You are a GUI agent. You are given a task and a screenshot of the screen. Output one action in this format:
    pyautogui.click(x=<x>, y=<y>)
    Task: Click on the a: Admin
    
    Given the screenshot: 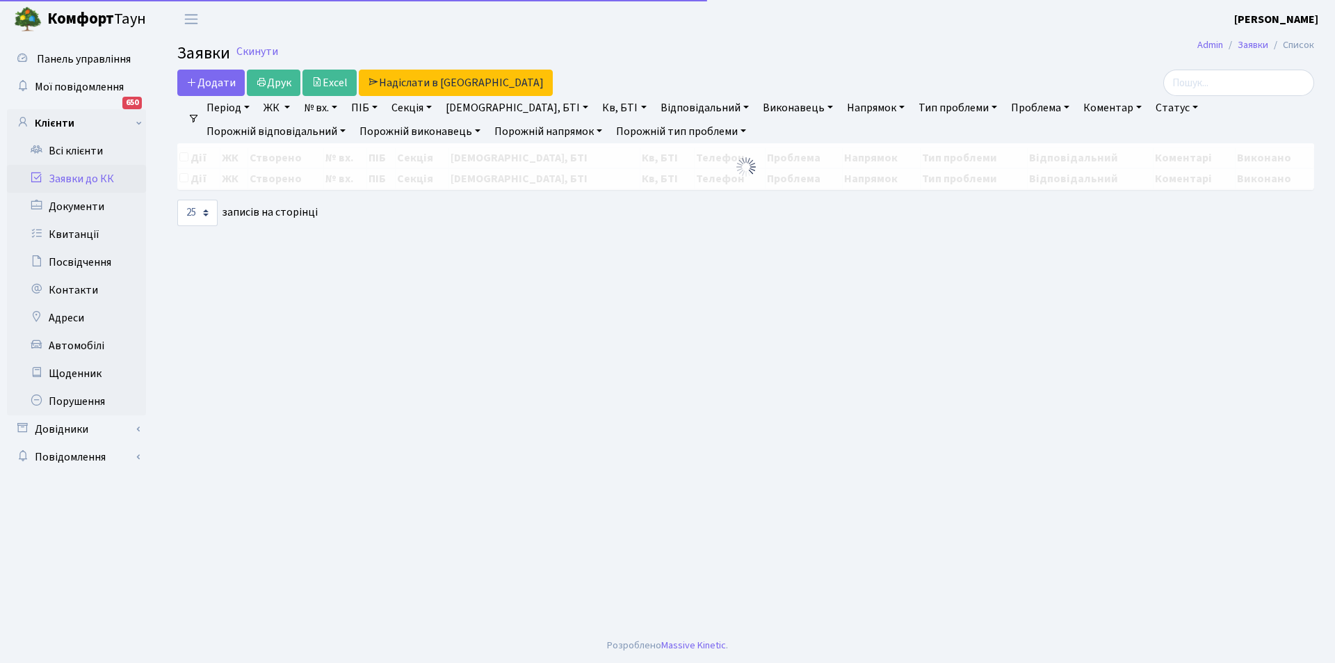 What is the action you would take?
    pyautogui.click(x=1210, y=45)
    